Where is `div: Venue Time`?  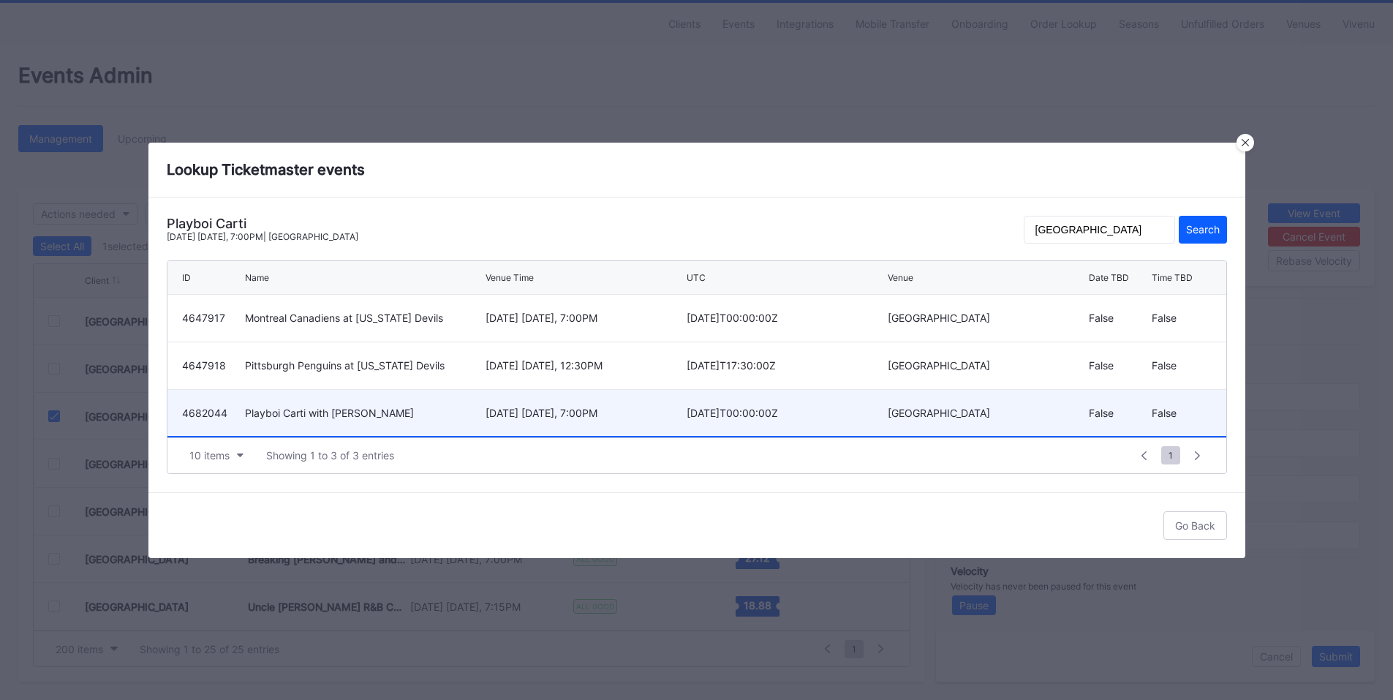 div: Venue Time is located at coordinates (509, 277).